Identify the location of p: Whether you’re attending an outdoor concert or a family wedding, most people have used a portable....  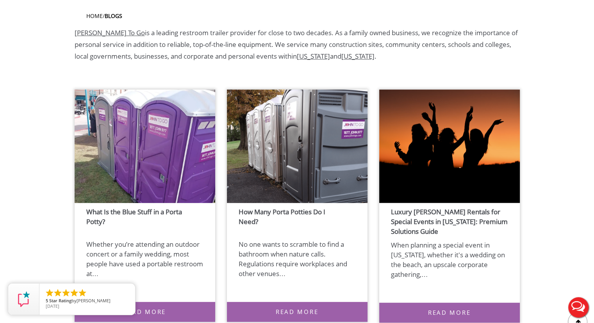
(145, 268).